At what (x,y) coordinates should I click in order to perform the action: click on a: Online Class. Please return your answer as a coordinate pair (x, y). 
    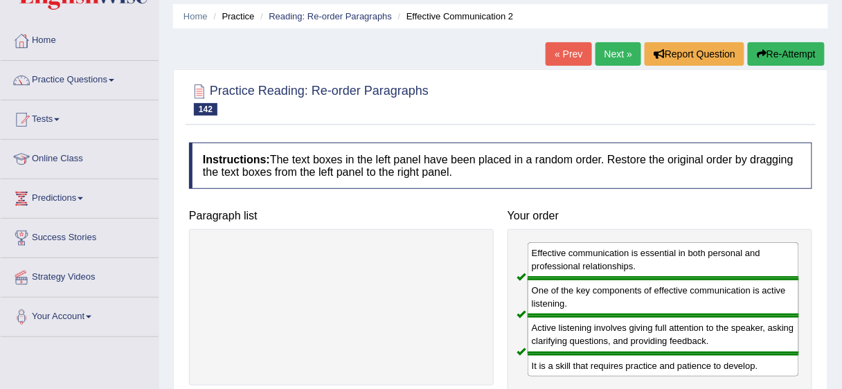
    Looking at the image, I should click on (80, 157).